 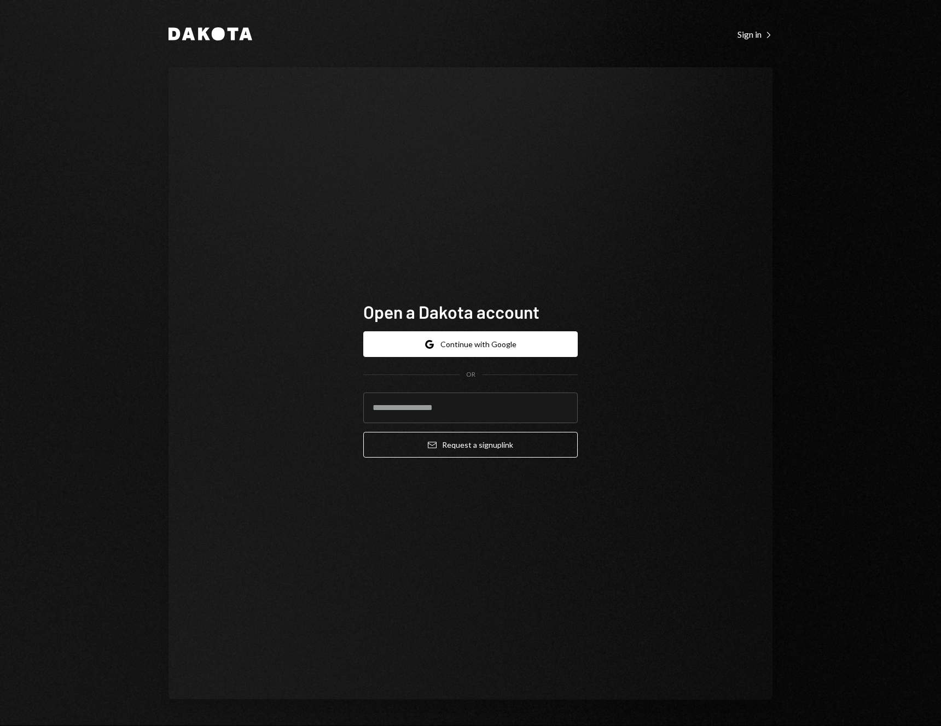 I want to click on button: Request a signuplink, so click(x=470, y=445).